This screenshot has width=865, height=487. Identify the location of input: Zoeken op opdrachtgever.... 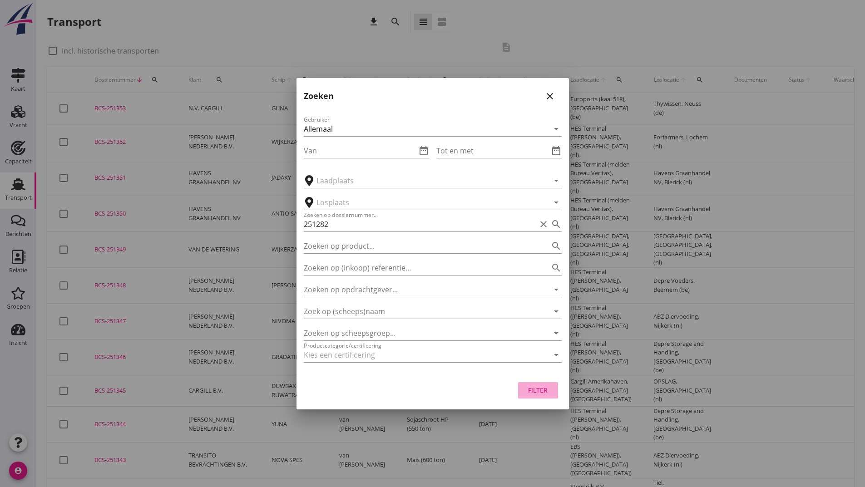
(420, 290).